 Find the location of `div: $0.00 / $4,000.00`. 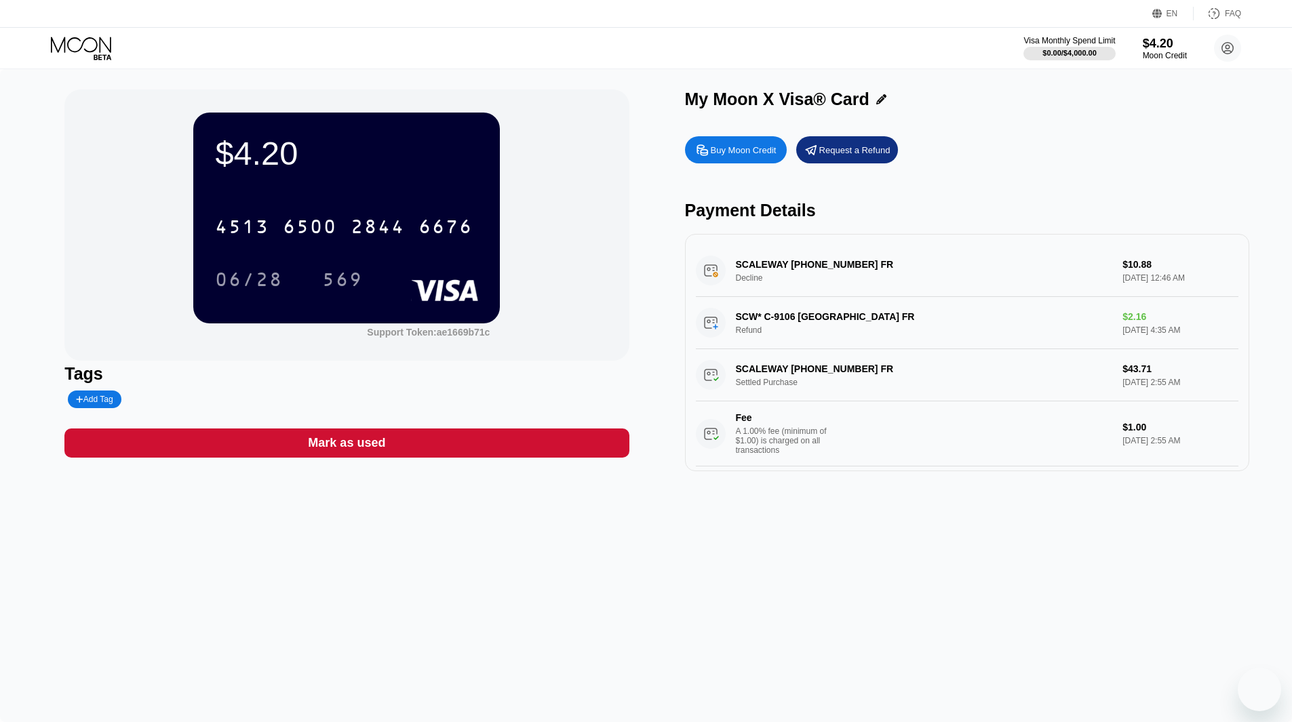

div: $0.00 / $4,000.00 is located at coordinates (1070, 53).